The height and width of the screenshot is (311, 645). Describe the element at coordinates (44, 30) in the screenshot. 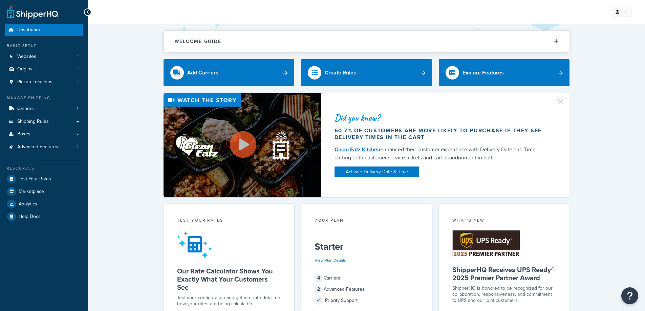

I see `a: Dashboard` at that location.